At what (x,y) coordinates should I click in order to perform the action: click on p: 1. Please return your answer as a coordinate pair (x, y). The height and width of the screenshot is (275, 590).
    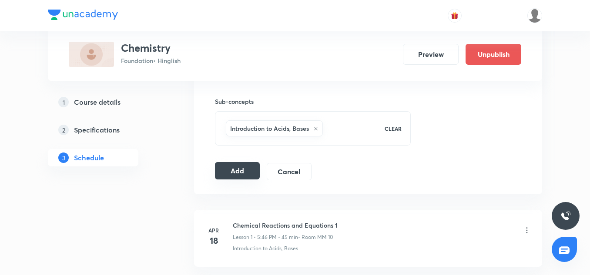
    Looking at the image, I should click on (63, 102).